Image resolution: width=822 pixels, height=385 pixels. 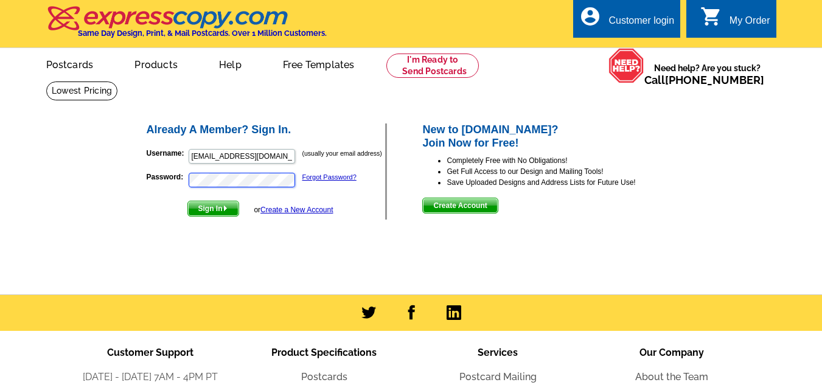 I want to click on h4: Same Day Design, Print, & Mail Postcards. Over 1 Million Customers., so click(x=202, y=33).